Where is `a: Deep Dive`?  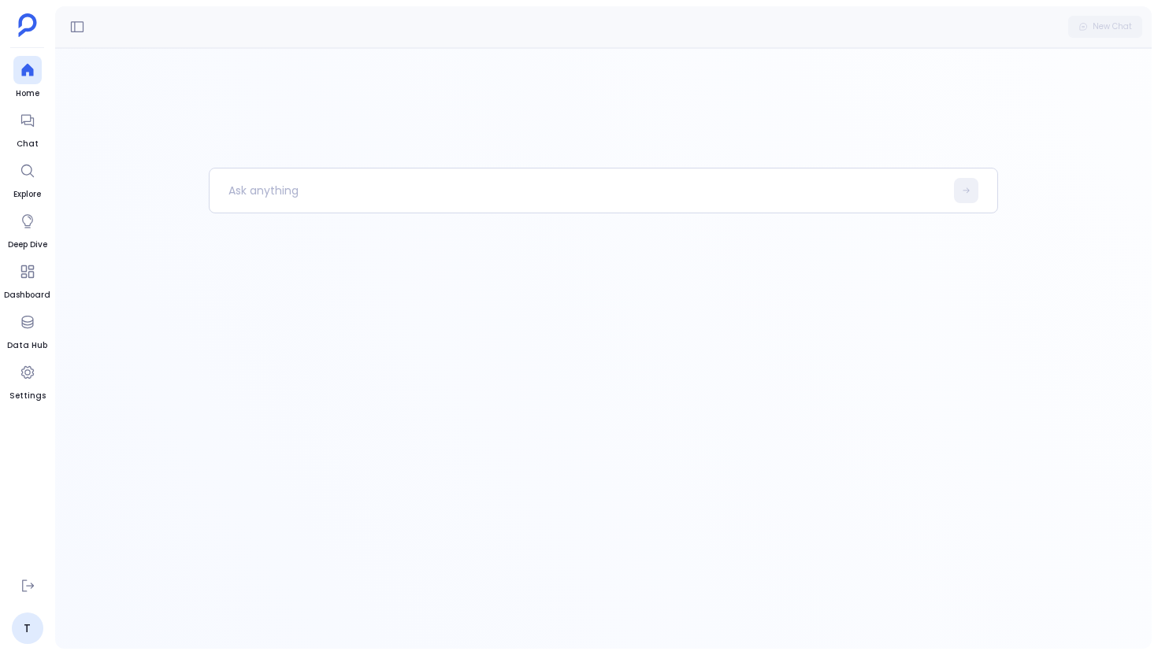
a: Deep Dive is located at coordinates (28, 229).